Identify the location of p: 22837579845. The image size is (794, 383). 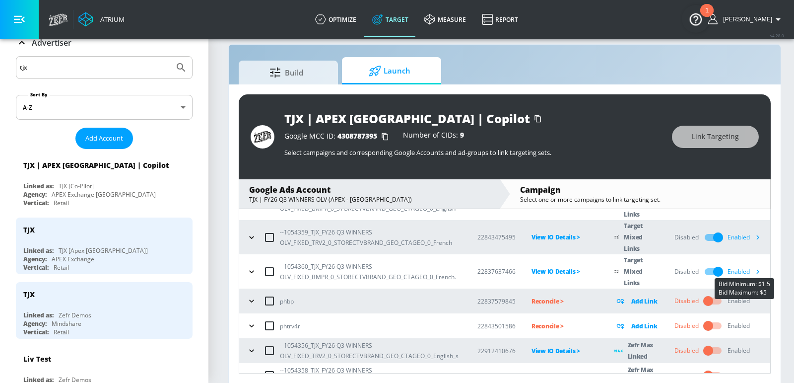
(496, 301).